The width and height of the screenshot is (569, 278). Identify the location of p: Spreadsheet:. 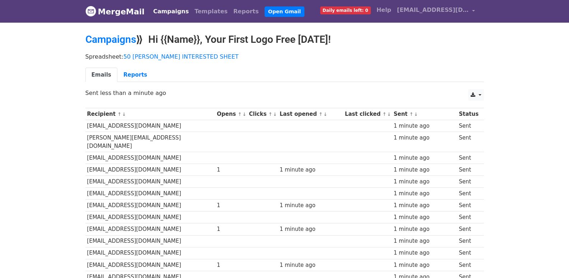
(285, 56).